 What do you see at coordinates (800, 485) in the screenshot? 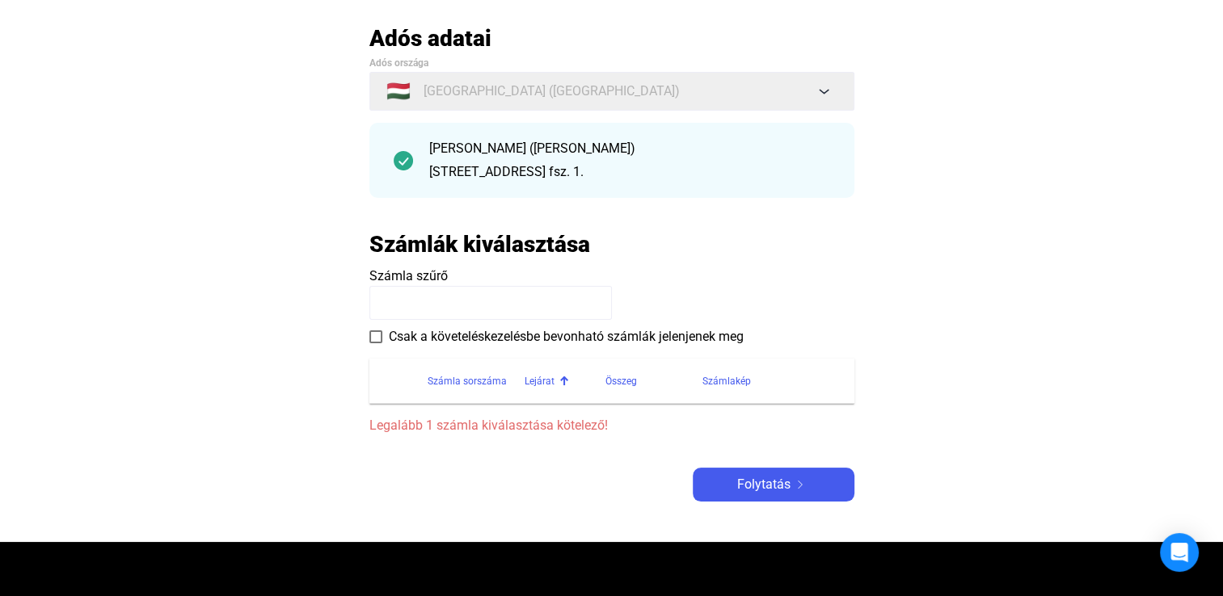
I see `img: arrow-right-white` at bounding box center [800, 485].